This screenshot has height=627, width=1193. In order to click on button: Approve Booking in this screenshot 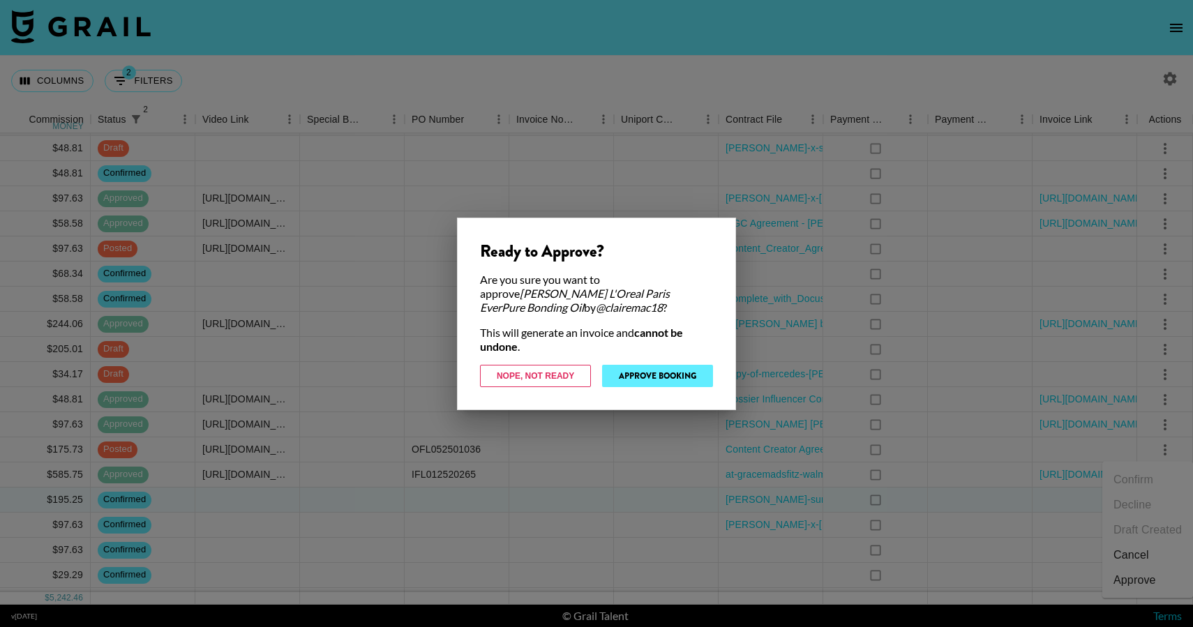, I will do `click(657, 376)`.